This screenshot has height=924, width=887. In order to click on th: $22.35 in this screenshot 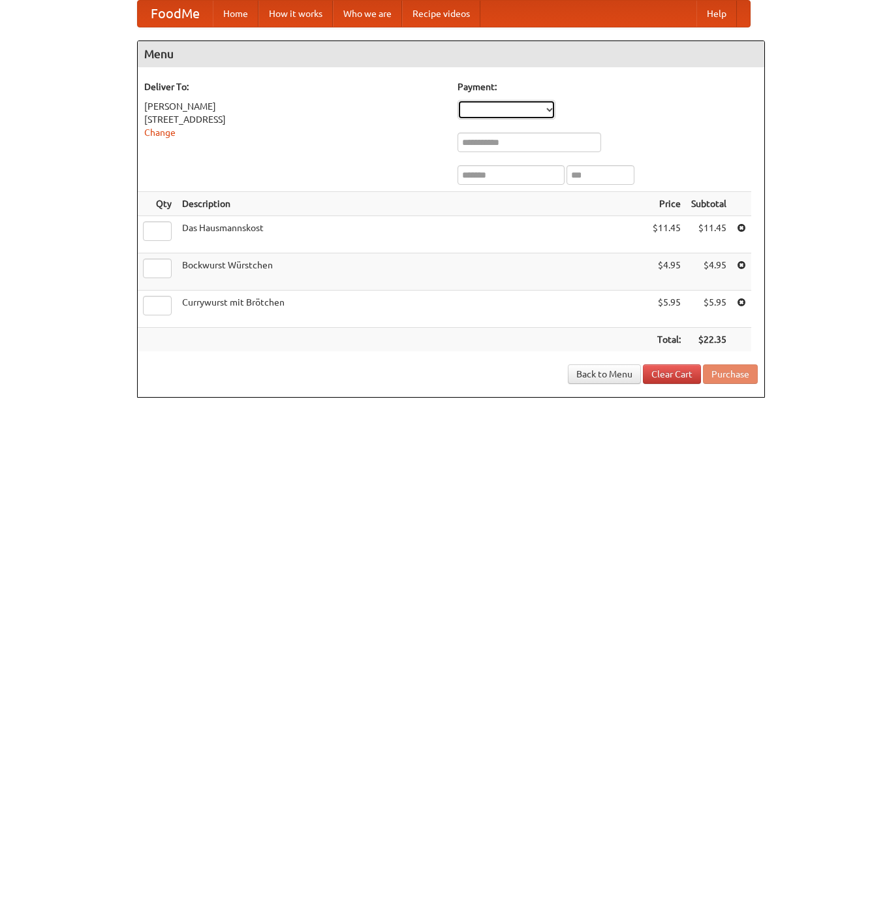, I will do `click(709, 339)`.